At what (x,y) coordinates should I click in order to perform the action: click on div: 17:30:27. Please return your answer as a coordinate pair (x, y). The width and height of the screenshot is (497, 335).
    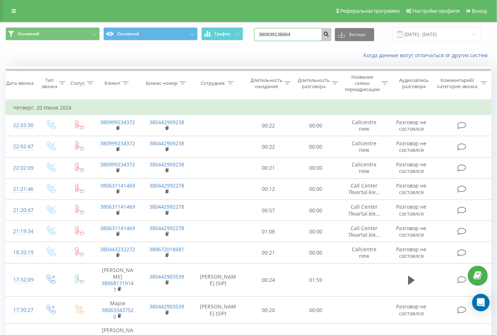
    Looking at the image, I should click on (21, 310).